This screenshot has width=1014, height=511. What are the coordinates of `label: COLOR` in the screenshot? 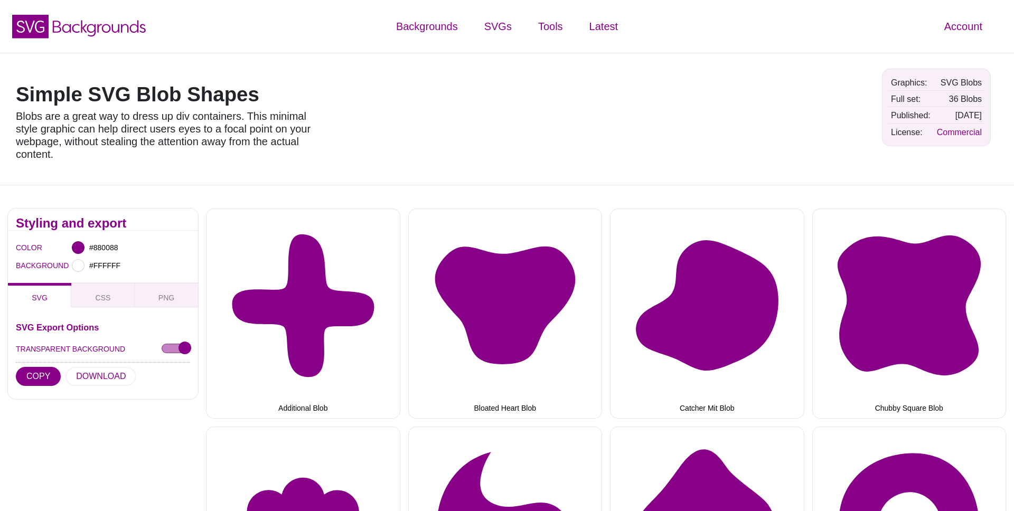 It's located at (22, 248).